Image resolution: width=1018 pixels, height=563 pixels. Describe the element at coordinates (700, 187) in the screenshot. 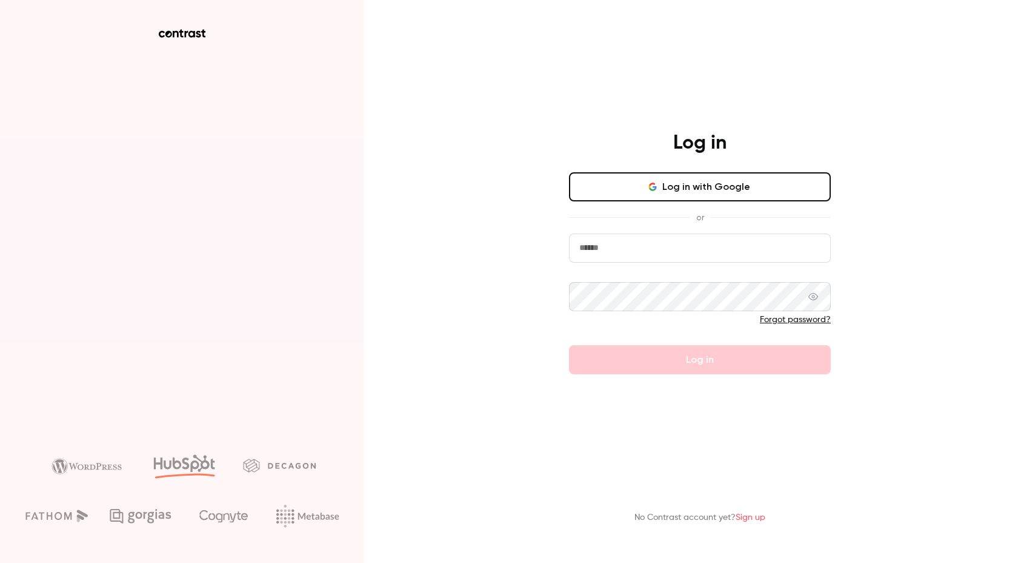

I see `button: Log in with Google` at that location.